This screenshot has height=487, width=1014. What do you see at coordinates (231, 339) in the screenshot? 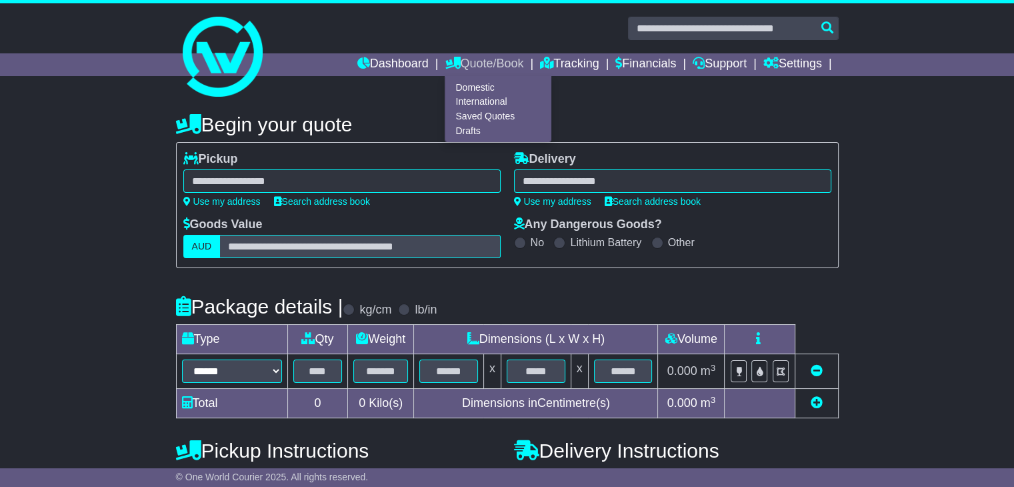
I see `td: Type` at bounding box center [231, 339].